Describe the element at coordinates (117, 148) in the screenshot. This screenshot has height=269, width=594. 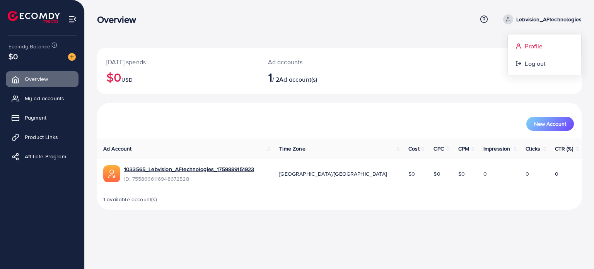
I see `span: Ad Account` at that location.